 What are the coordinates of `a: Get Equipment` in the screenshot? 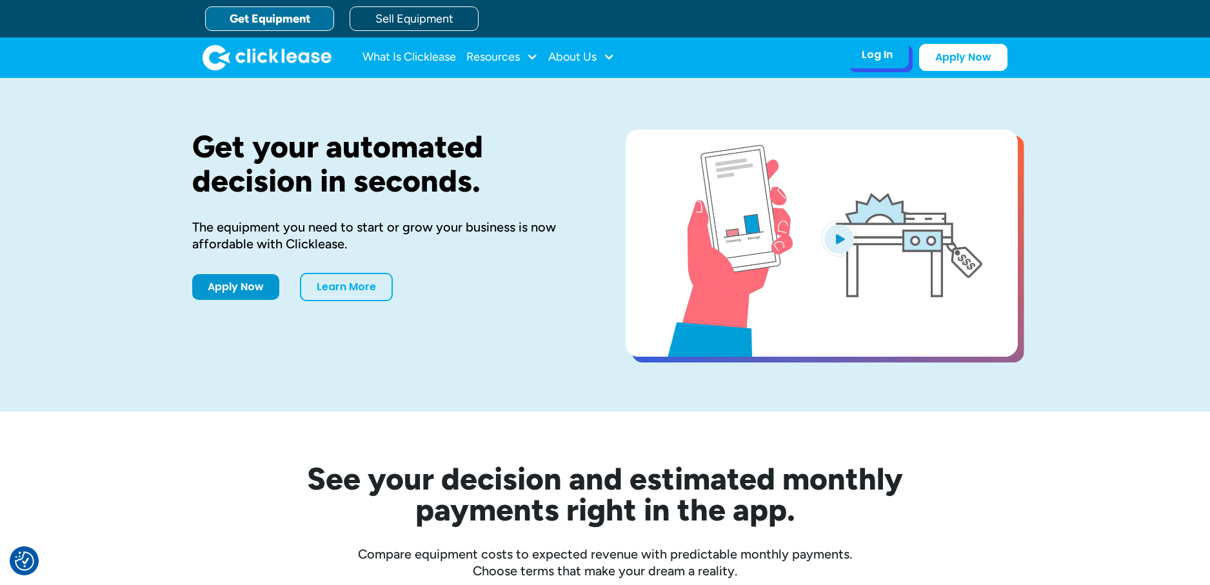 It's located at (270, 19).